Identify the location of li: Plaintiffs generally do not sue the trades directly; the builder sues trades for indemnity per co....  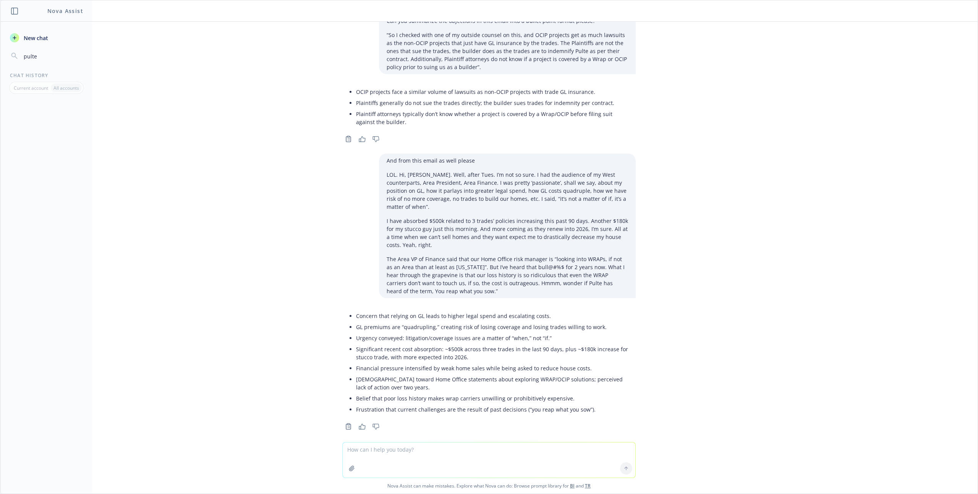
(492, 103).